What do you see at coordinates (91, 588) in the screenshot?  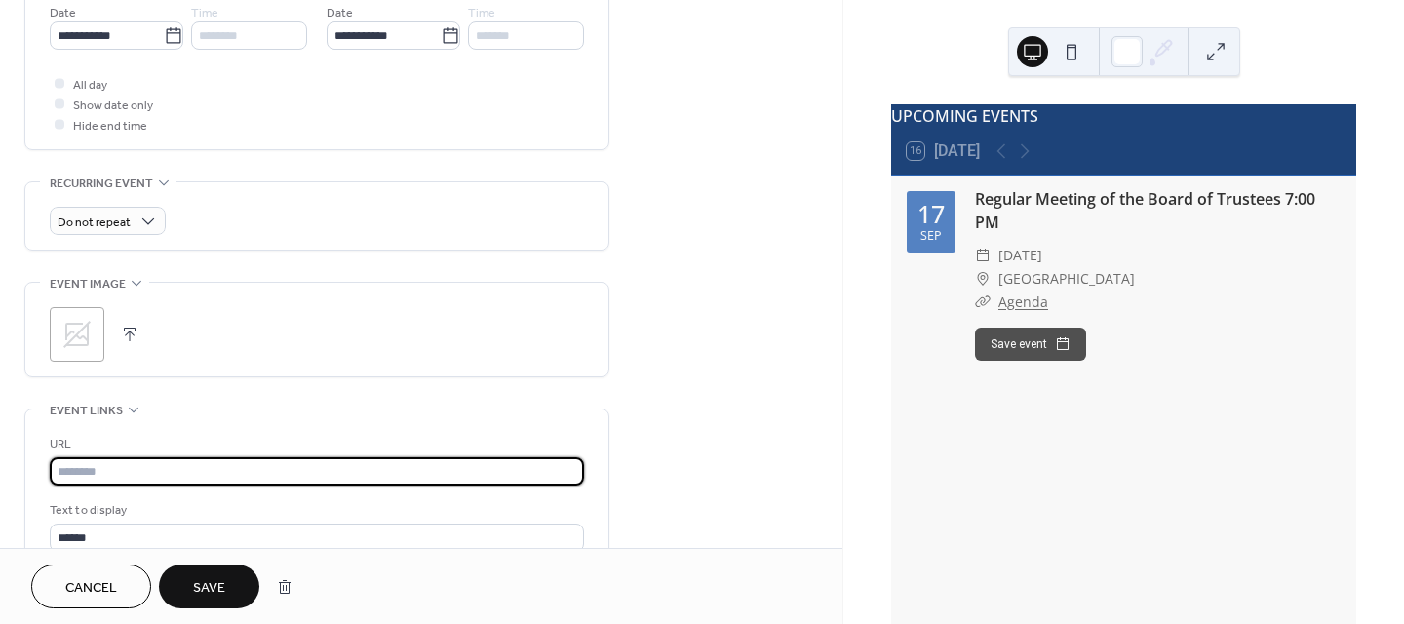 I see `span: Cancel` at bounding box center [91, 588].